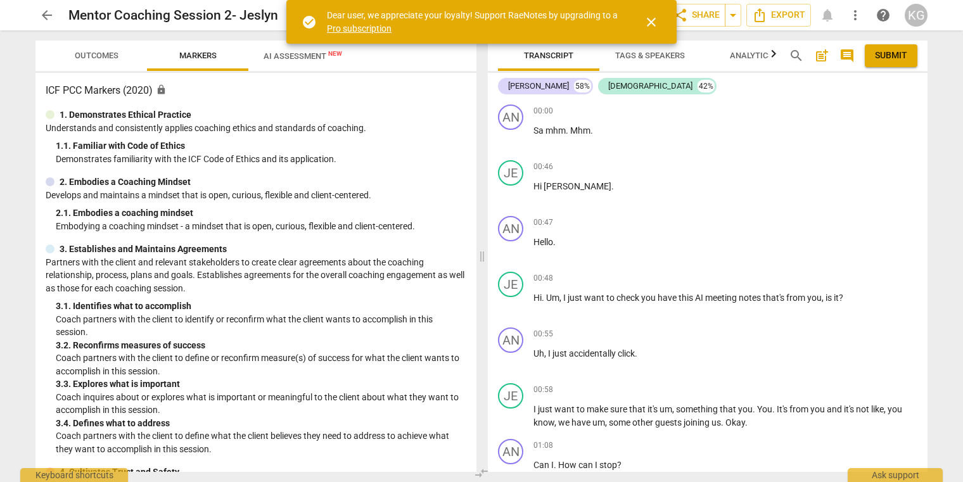 Image resolution: width=963 pixels, height=482 pixels. What do you see at coordinates (830, 298) in the screenshot?
I see `span: is` at bounding box center [830, 298].